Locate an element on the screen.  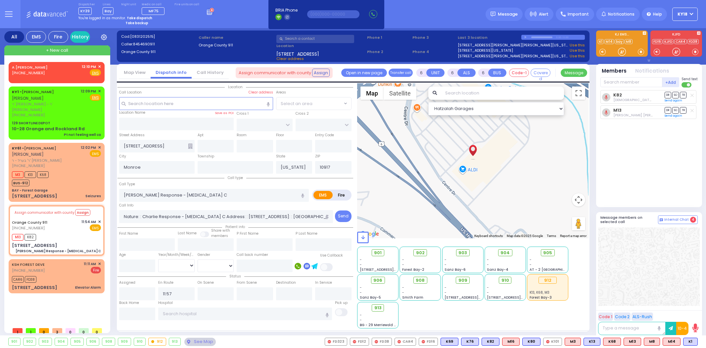
u: EMS is located at coordinates (95, 73).